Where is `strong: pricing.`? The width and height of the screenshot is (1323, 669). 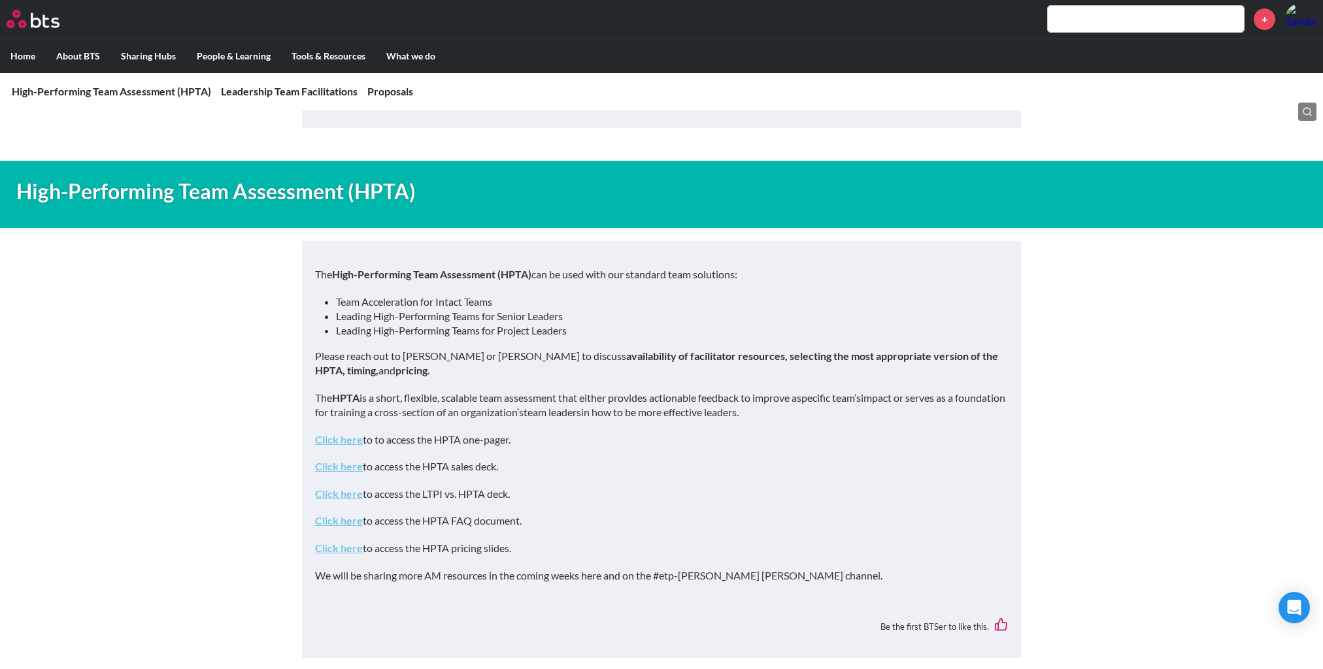 strong: pricing. is located at coordinates (413, 370).